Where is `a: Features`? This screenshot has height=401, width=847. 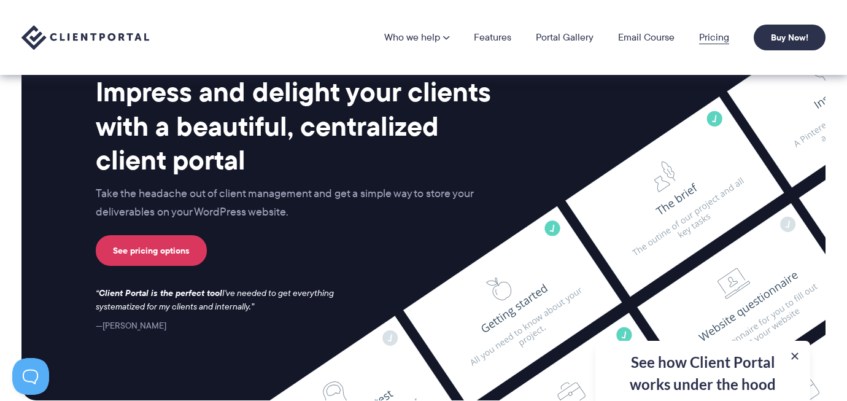 a: Features is located at coordinates (492, 37).